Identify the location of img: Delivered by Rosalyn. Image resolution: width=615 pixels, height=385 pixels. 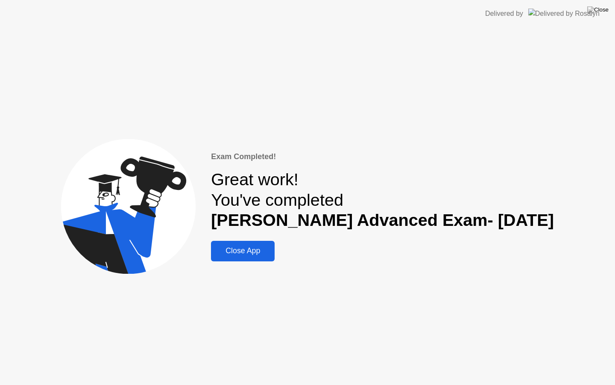
(564, 13).